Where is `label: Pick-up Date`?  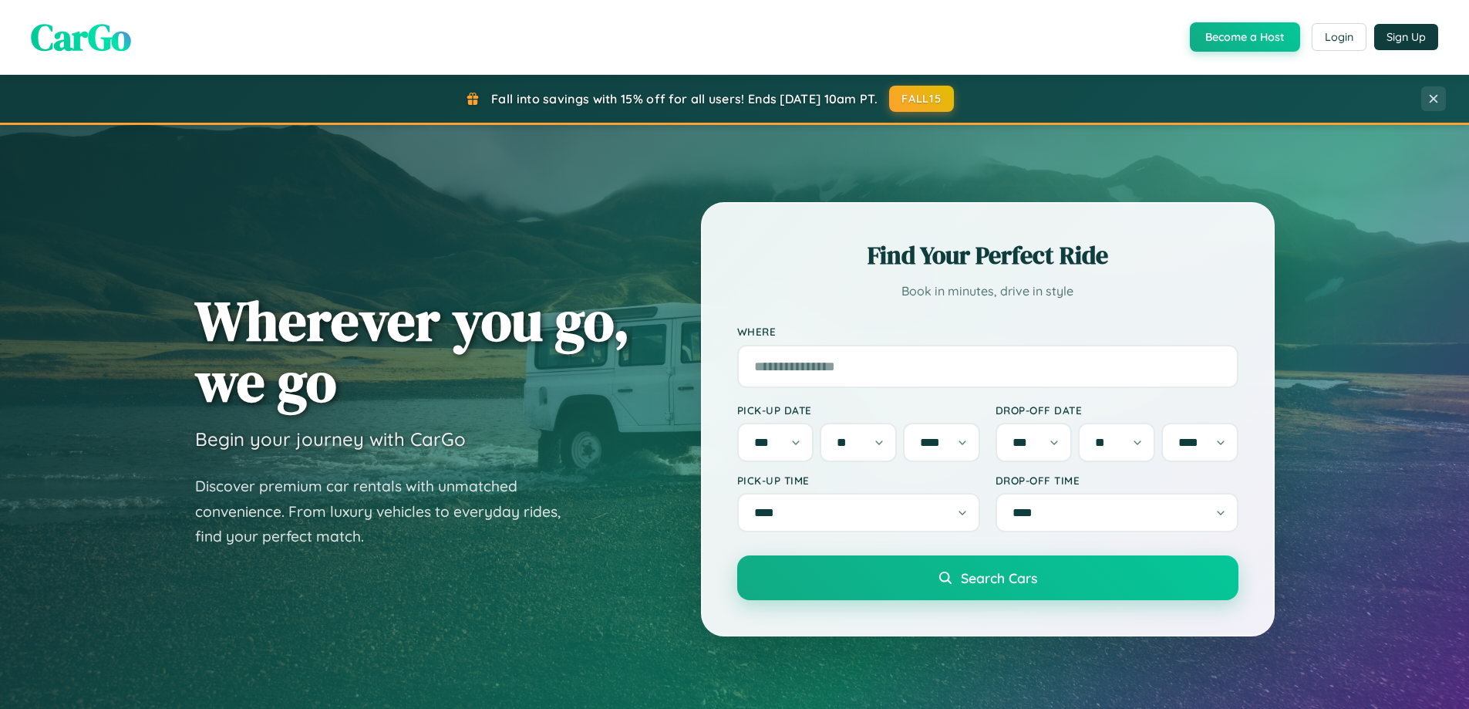
label: Pick-up Date is located at coordinates (858, 410).